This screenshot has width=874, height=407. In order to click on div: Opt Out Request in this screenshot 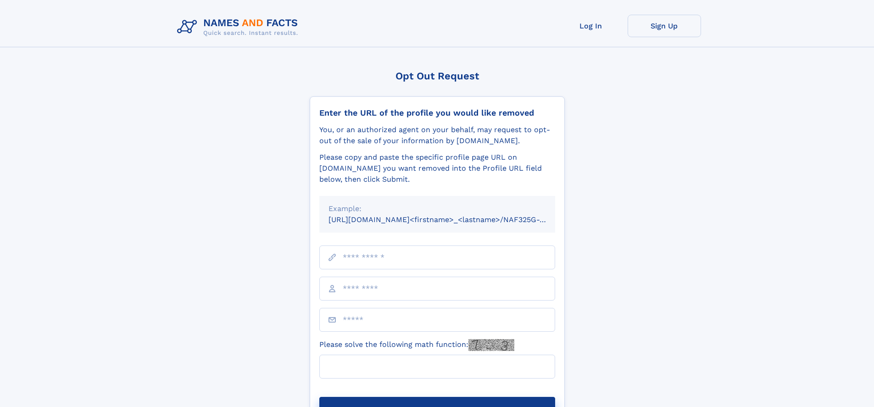, I will do `click(437, 76)`.